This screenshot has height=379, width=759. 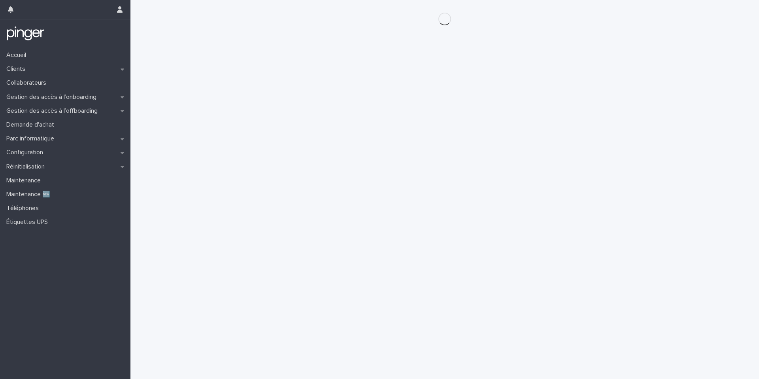 I want to click on img: mTgBEunGTSyRkCgitkcU, so click(x=25, y=34).